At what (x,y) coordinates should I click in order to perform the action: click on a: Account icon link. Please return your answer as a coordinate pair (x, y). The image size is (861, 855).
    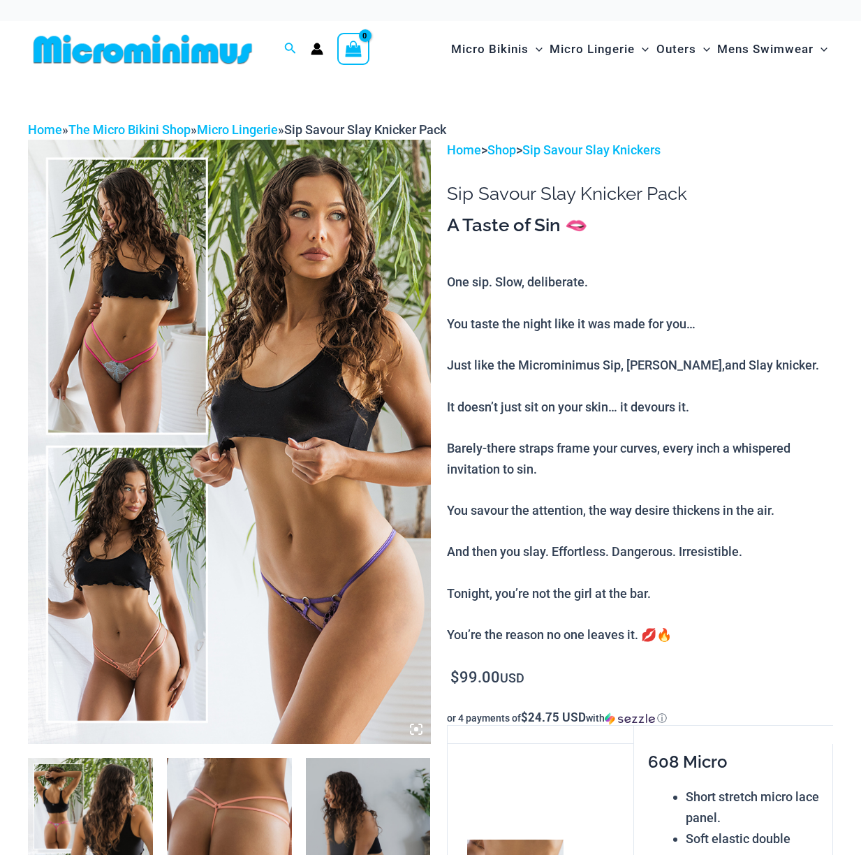
    Looking at the image, I should click on (317, 49).